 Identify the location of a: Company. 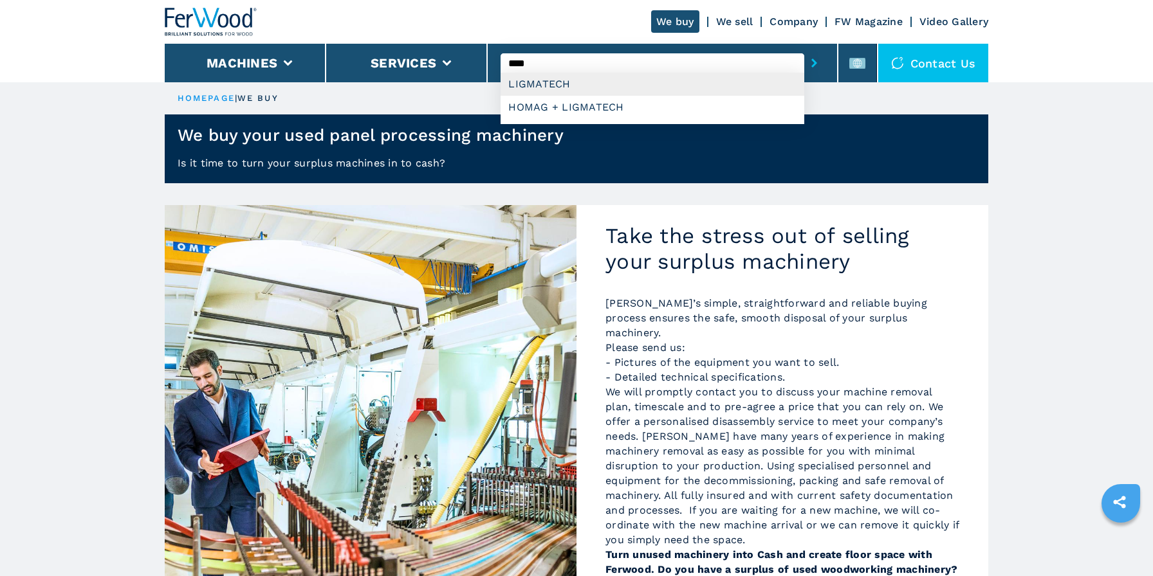
(793, 21).